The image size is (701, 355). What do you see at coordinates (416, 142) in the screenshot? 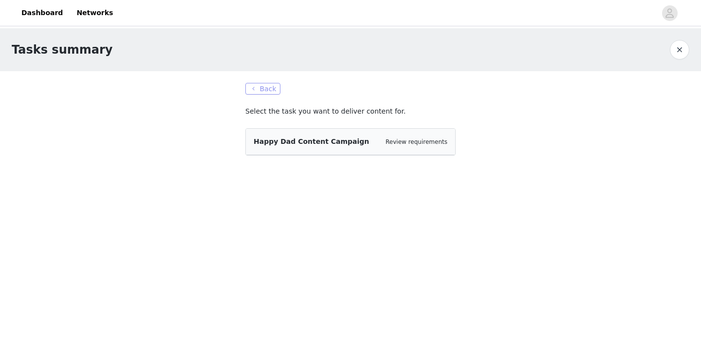
I see `a: Review requirements` at bounding box center [416, 142].